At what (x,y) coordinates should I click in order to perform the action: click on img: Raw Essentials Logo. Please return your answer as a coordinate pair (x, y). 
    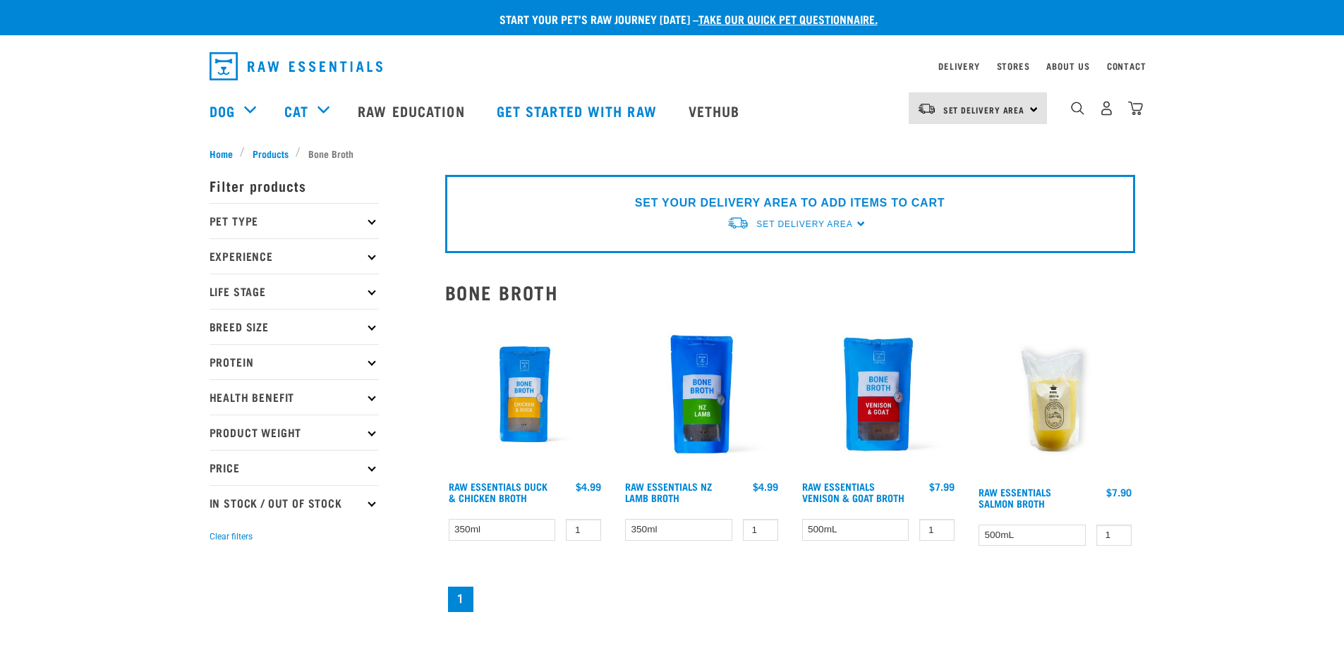
    Looking at the image, I should click on (296, 66).